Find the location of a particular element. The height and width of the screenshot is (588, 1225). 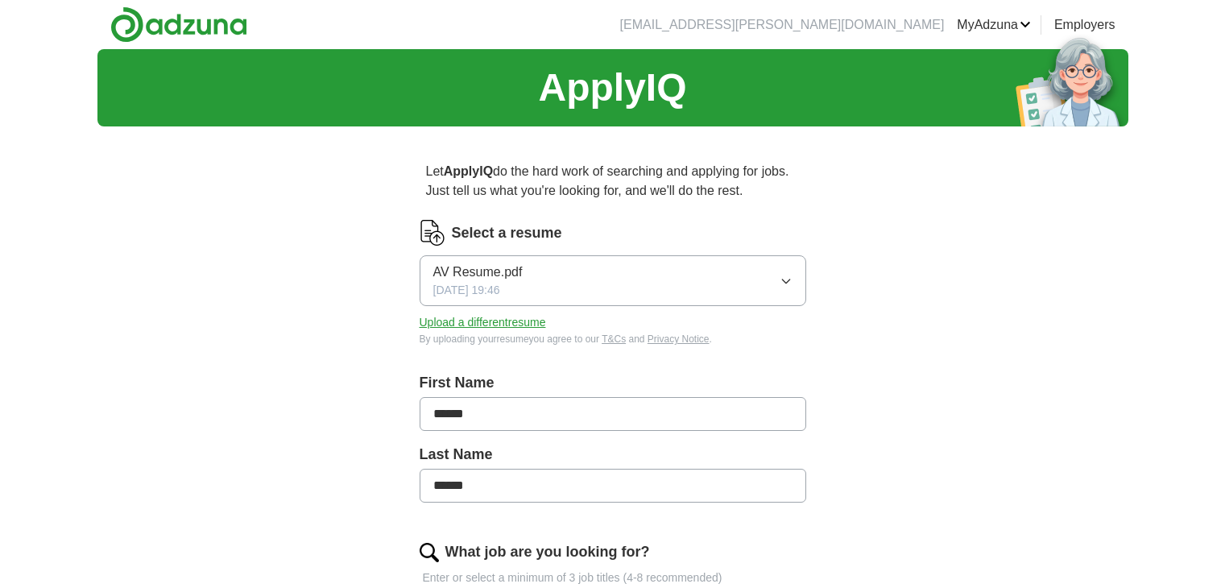

label: Last Name is located at coordinates (613, 454).